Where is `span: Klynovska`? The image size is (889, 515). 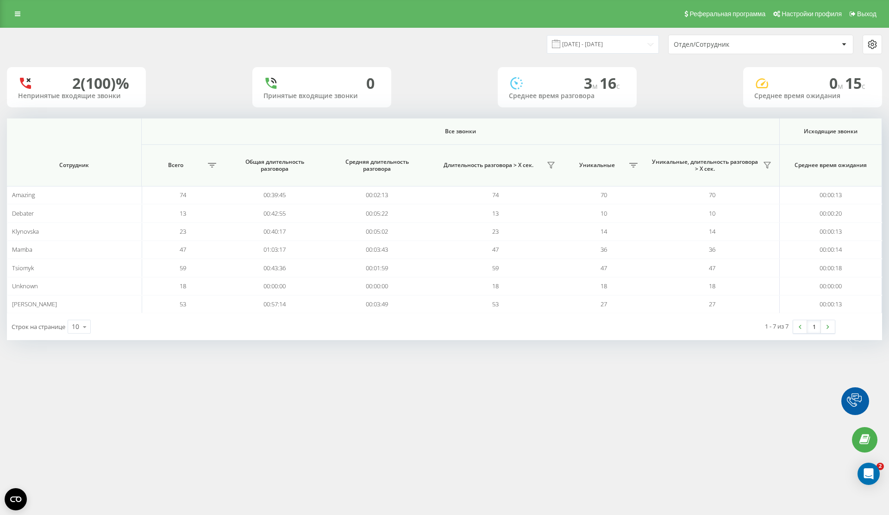
span: Klynovska is located at coordinates (25, 232).